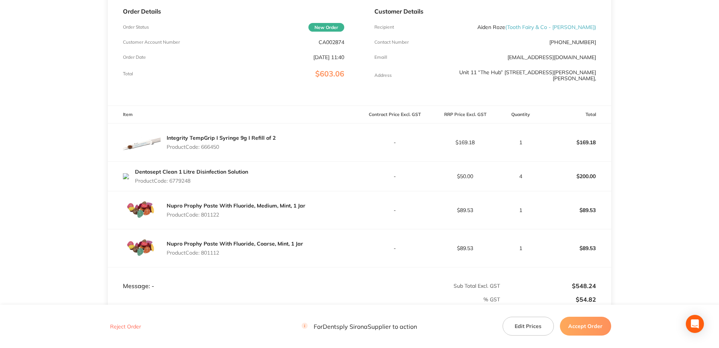  What do you see at coordinates (384, 27) in the screenshot?
I see `p: Recipient` at bounding box center [384, 27].